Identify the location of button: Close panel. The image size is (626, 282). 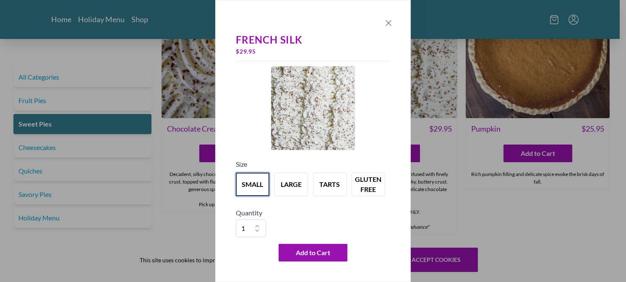
(388, 23).